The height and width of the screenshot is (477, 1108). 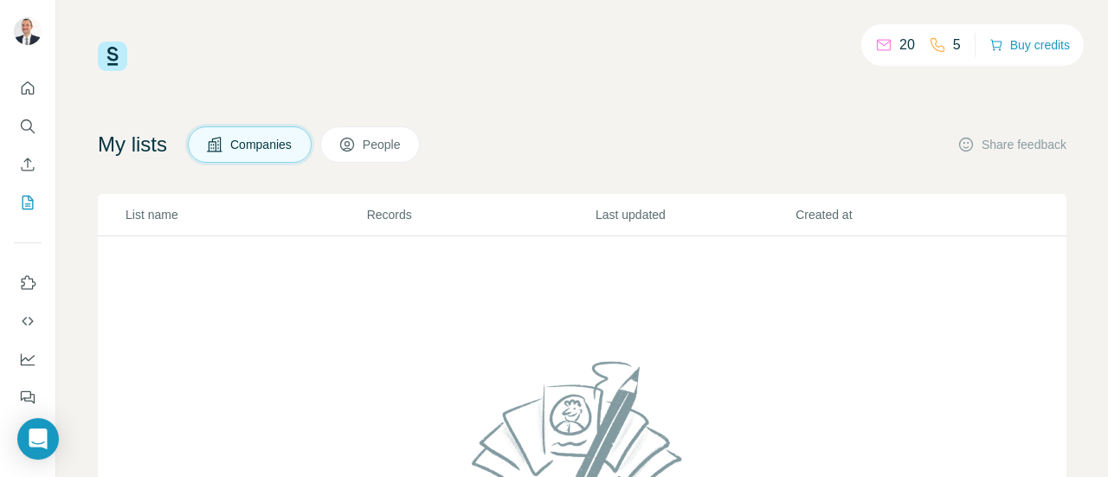 What do you see at coordinates (132, 145) in the screenshot?
I see `h4: My lists` at bounding box center [132, 145].